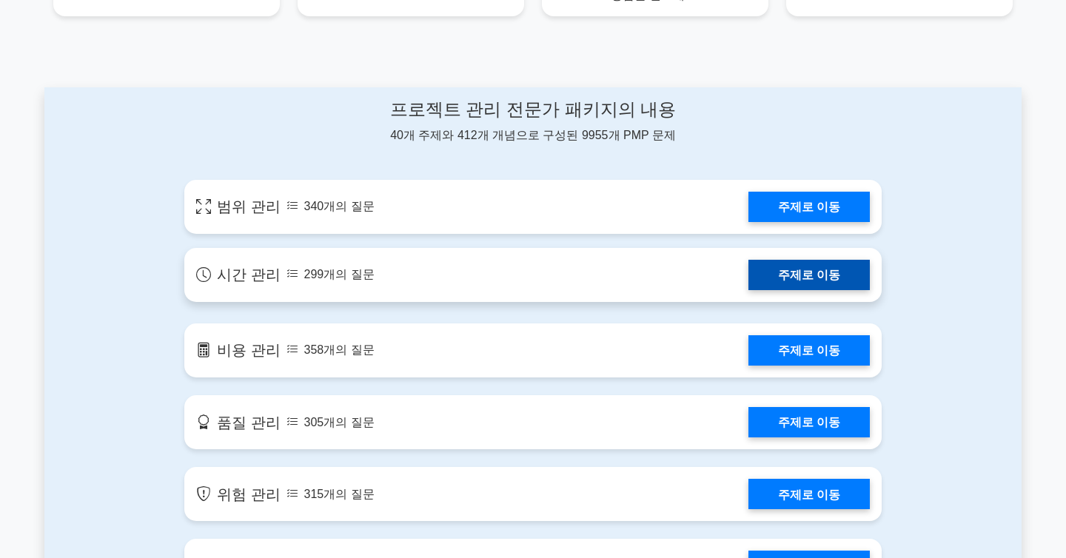 The width and height of the screenshot is (1066, 558). I want to click on font: 40개 주제와 412개 개념으로 구성된 9955개 PMP 문제, so click(533, 135).